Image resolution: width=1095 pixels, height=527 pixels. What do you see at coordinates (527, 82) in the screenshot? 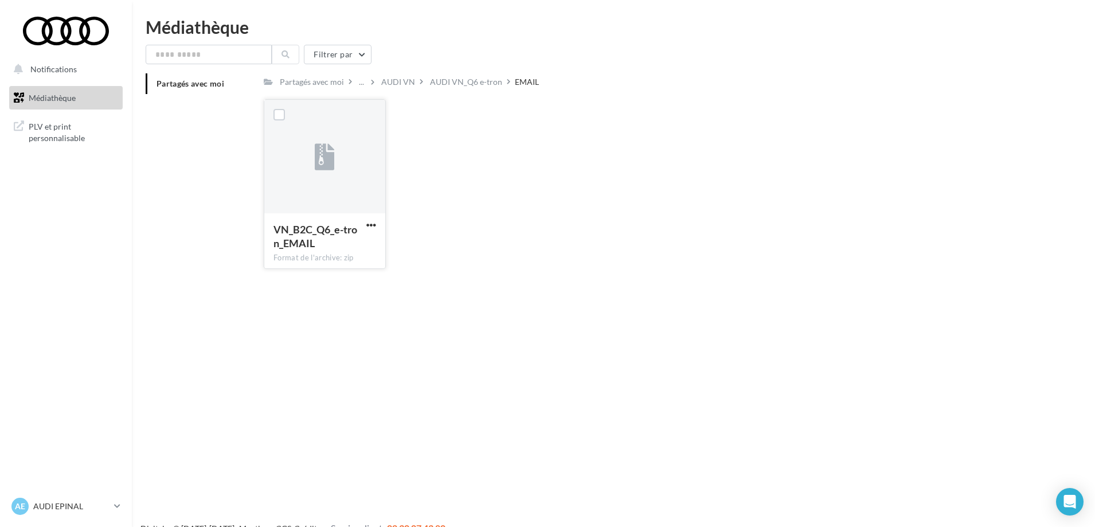
I see `div: EMAIL` at bounding box center [527, 82].